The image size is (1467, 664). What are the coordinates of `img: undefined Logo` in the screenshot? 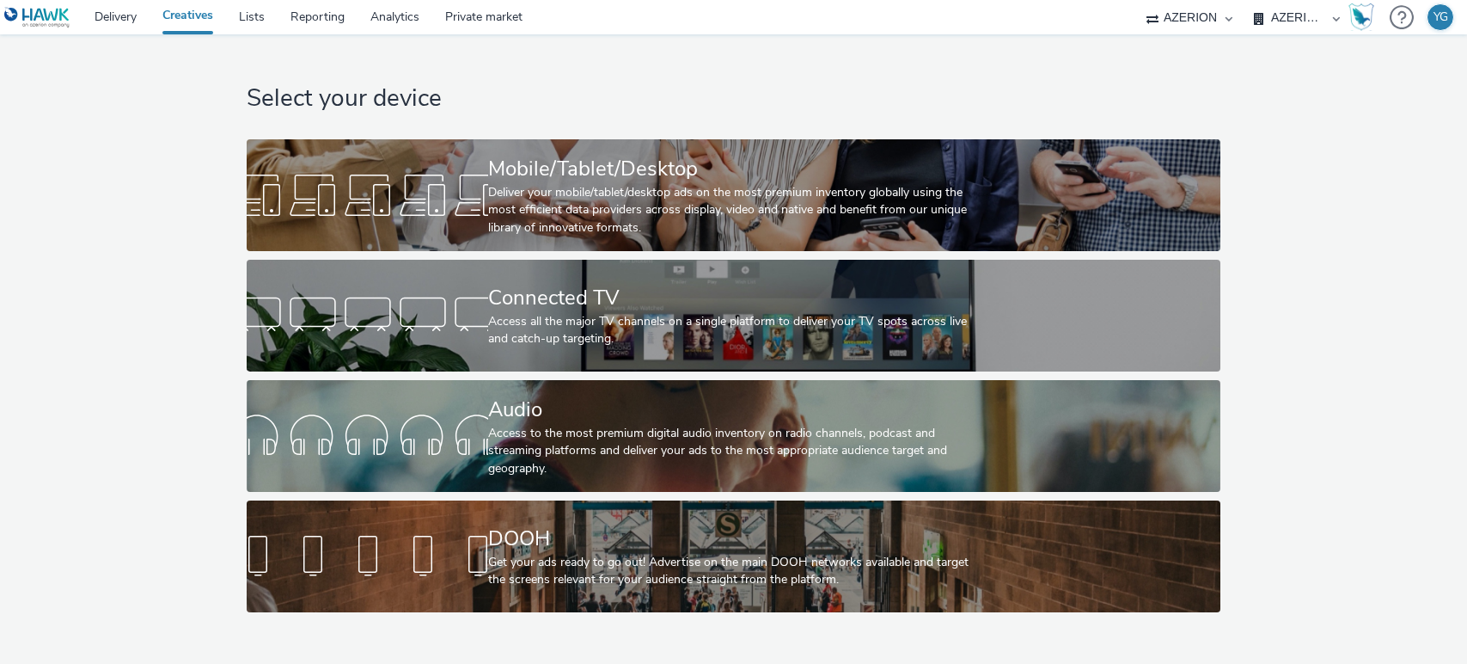 It's located at (37, 17).